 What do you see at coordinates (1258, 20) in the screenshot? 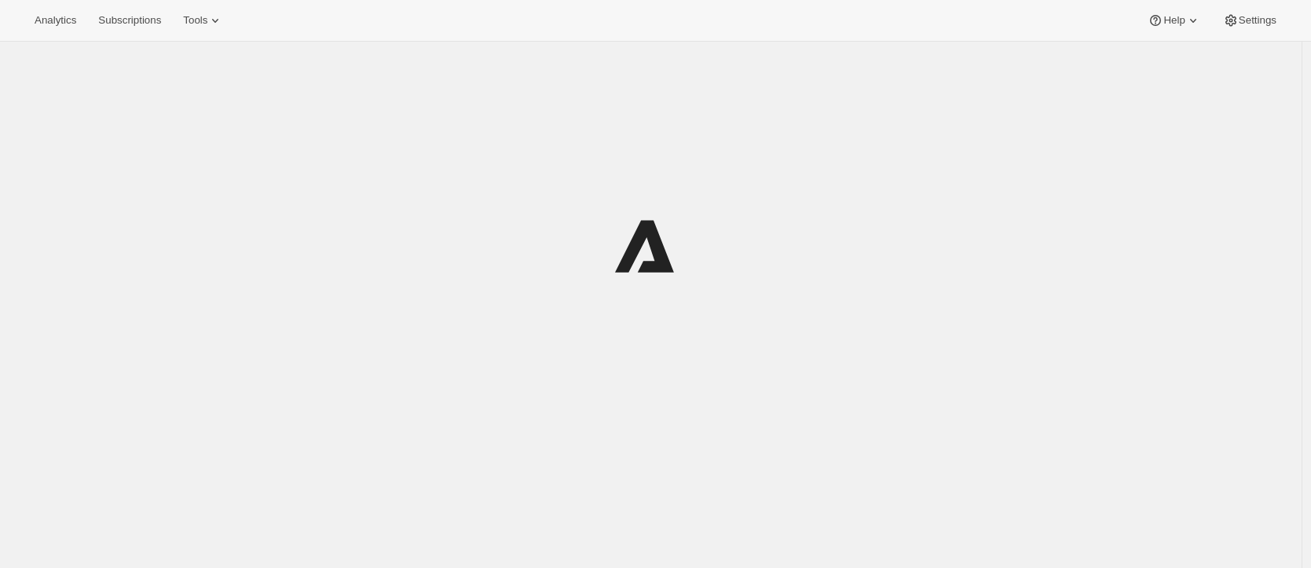
I see `span: Settings` at bounding box center [1258, 20].